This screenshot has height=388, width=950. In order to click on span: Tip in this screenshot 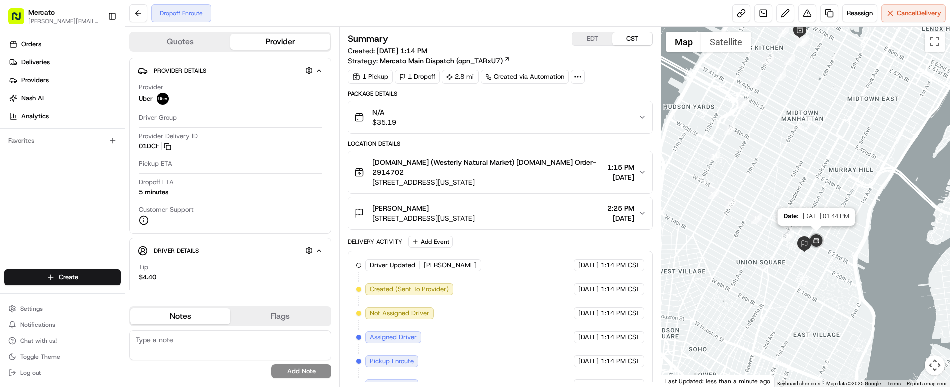, I will do `click(143, 267)`.